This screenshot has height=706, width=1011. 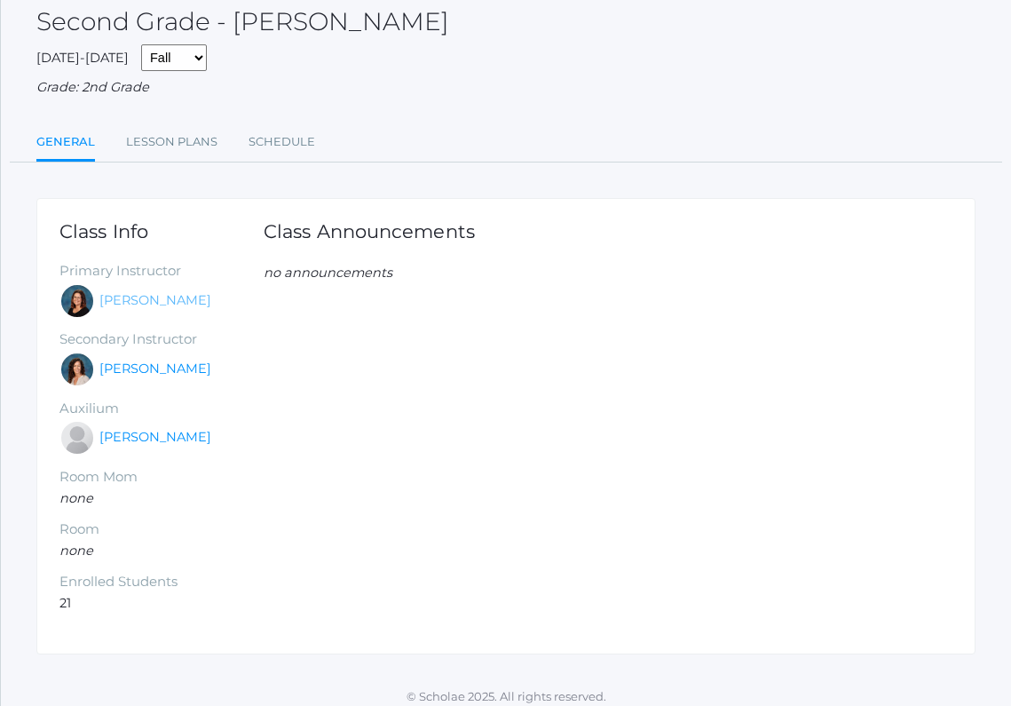 I want to click on div: Emily Balli, so click(x=77, y=301).